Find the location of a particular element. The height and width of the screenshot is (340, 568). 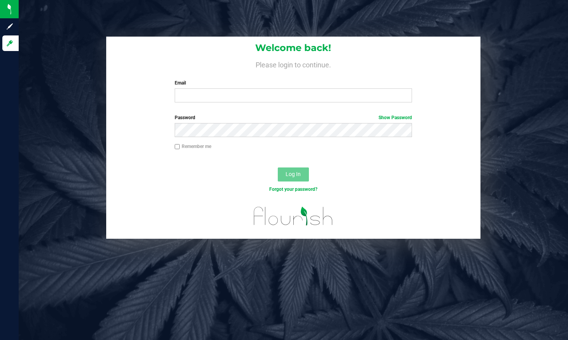

h4: Please login to continue. is located at coordinates (293, 64).